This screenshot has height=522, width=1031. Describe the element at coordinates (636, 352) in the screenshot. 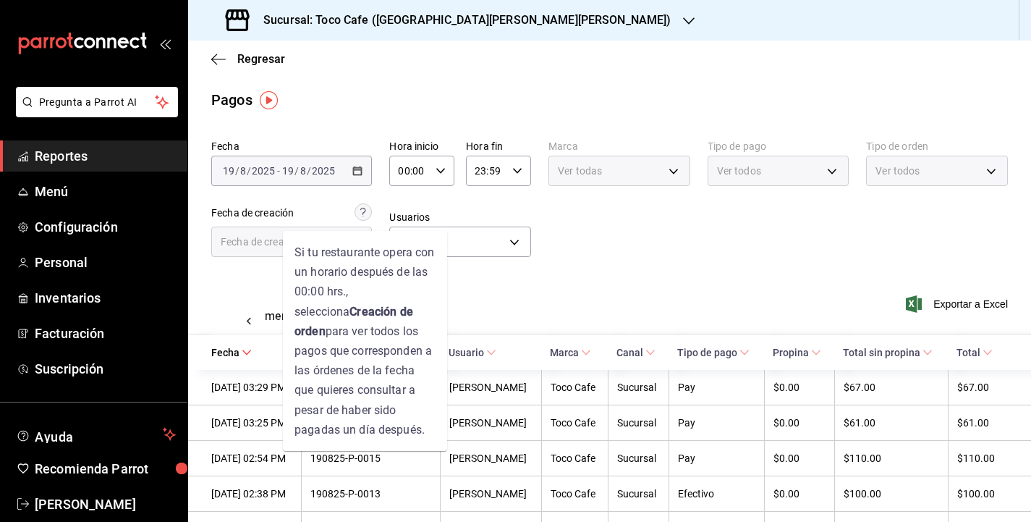

I see `span: Canal` at that location.